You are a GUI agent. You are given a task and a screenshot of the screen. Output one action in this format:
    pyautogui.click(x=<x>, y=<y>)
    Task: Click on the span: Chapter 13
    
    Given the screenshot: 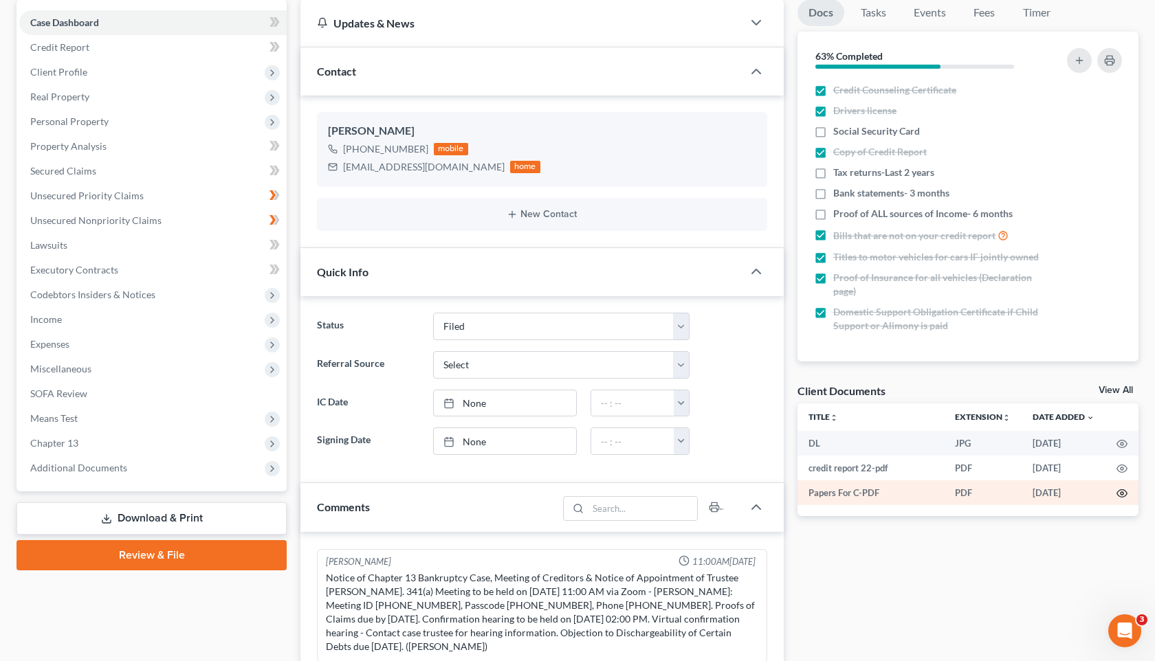 What is the action you would take?
    pyautogui.click(x=54, y=443)
    